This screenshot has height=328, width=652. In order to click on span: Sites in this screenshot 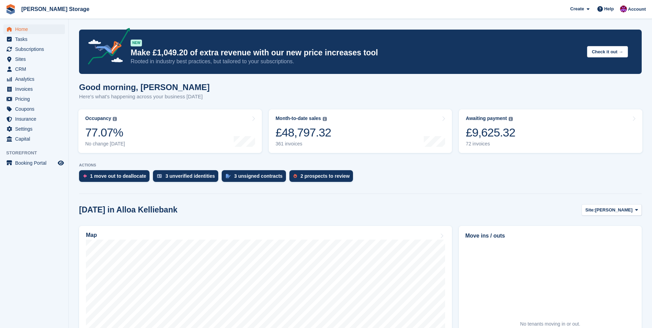, I will do `click(36, 59)`.